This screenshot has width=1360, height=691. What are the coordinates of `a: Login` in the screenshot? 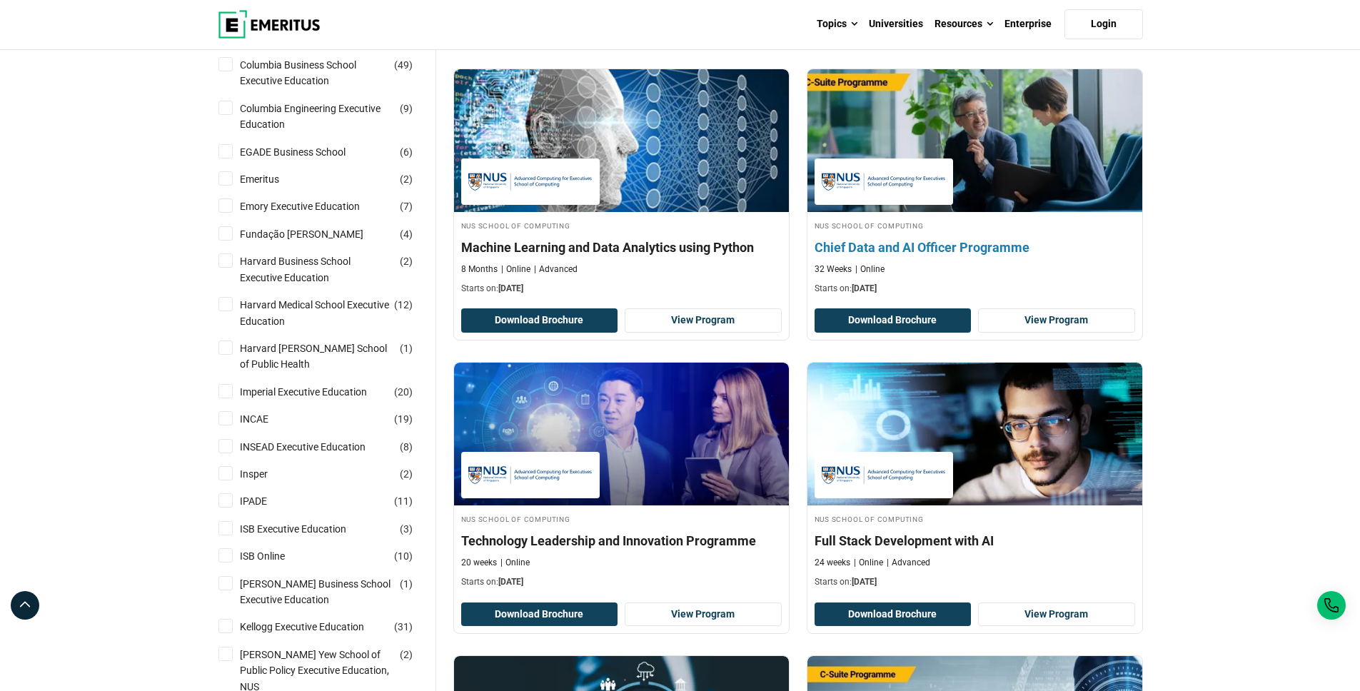 It's located at (1104, 24).